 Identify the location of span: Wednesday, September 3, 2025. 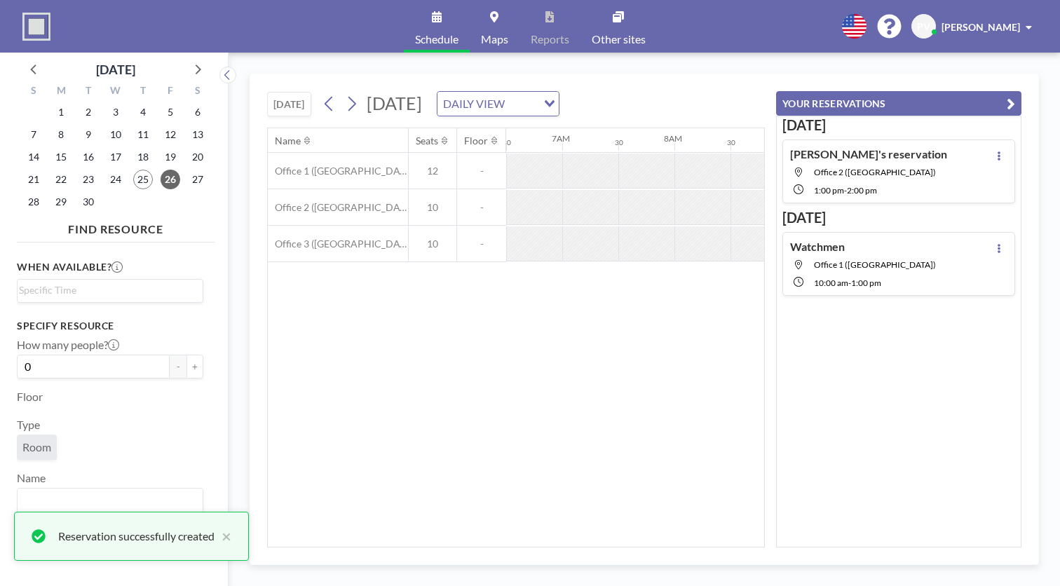
(116, 112).